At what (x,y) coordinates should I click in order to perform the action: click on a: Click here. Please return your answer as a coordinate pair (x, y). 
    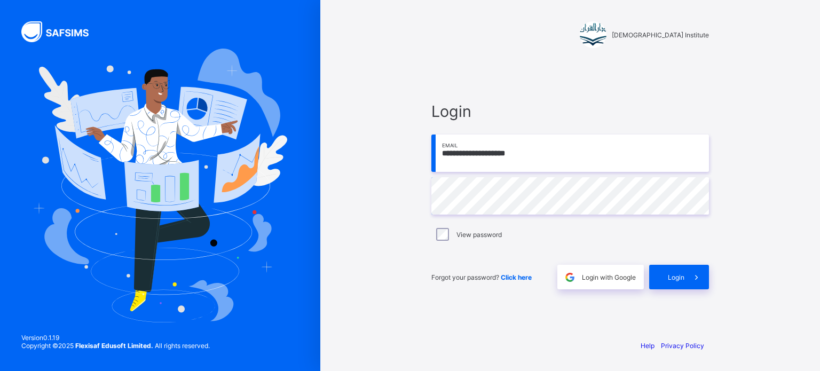
    Looking at the image, I should click on (516, 277).